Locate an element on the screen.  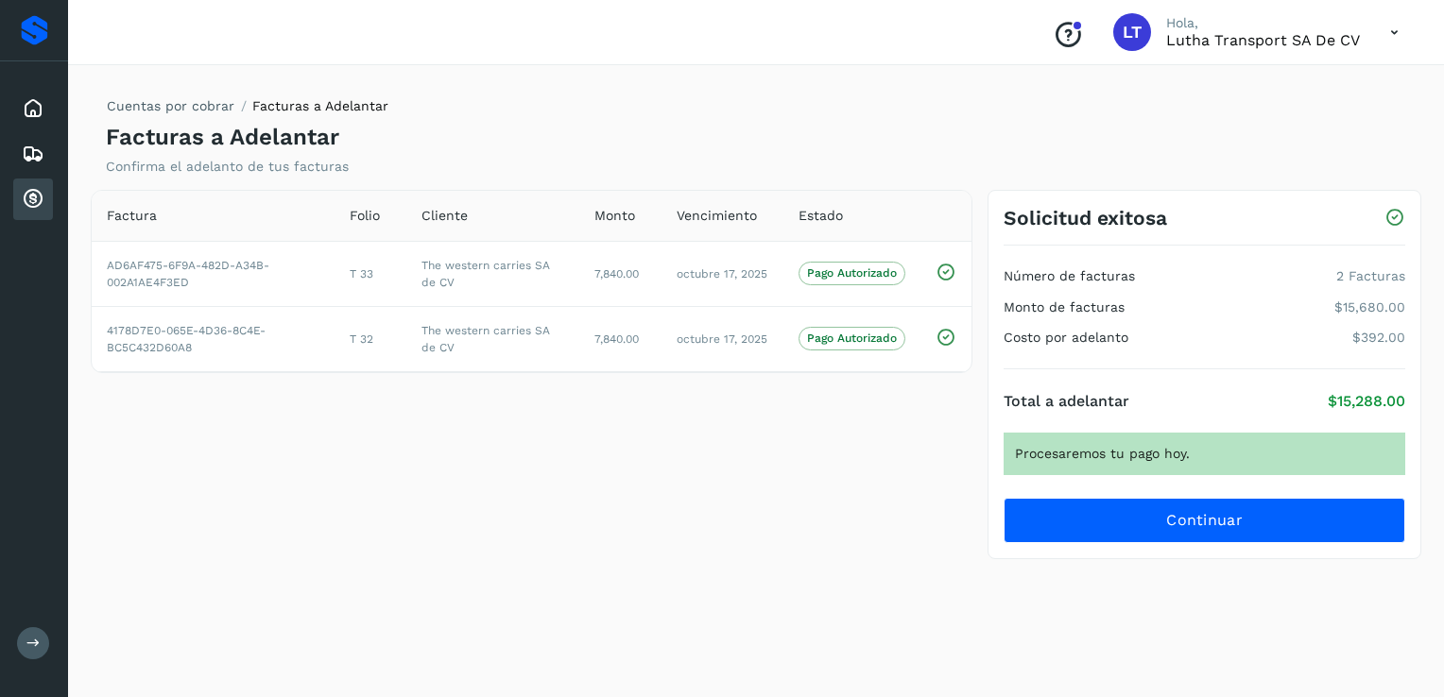
p: Confirma el adelanto de tus facturas is located at coordinates (227, 166).